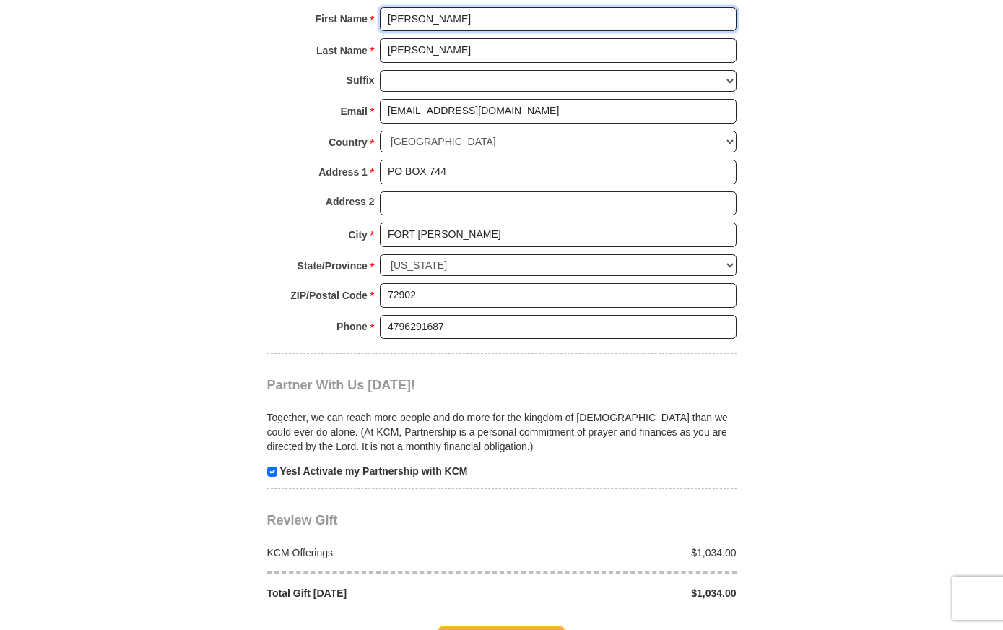 This screenshot has width=1003, height=630. I want to click on strong: Suffix, so click(360, 80).